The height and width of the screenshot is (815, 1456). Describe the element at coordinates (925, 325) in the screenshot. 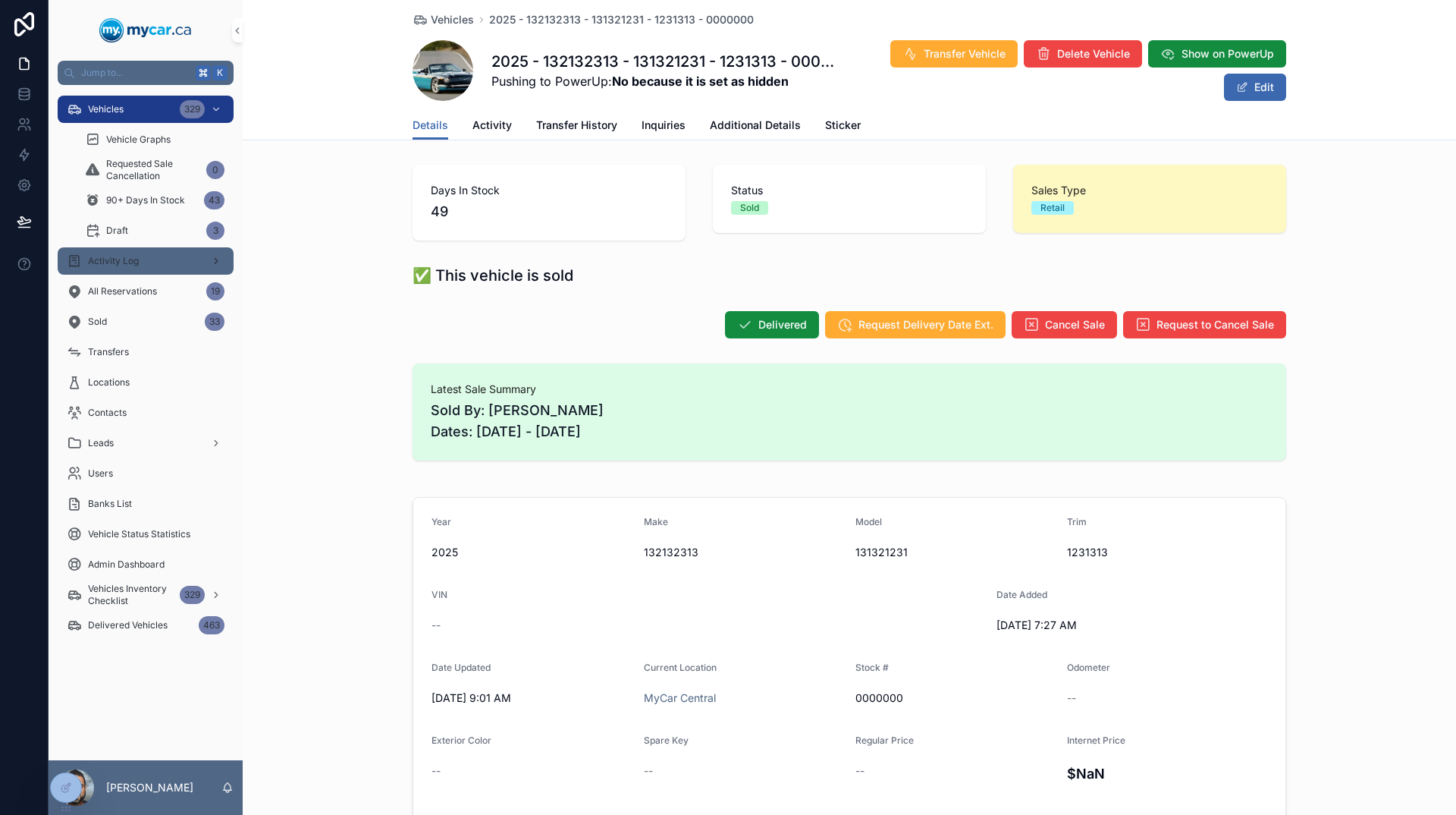

I see `span: Request Delivery Date Ext.` at that location.